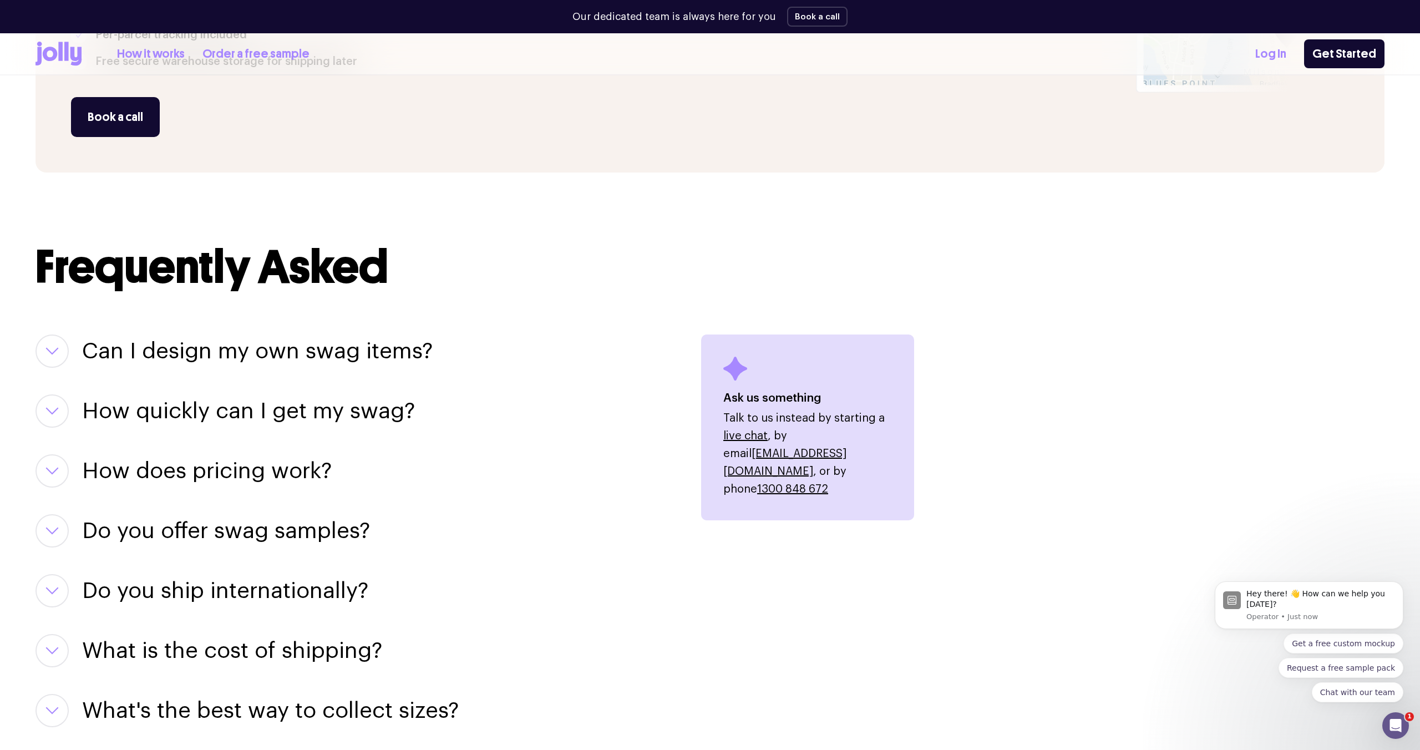  I want to click on a: Get Started, so click(1344, 54).